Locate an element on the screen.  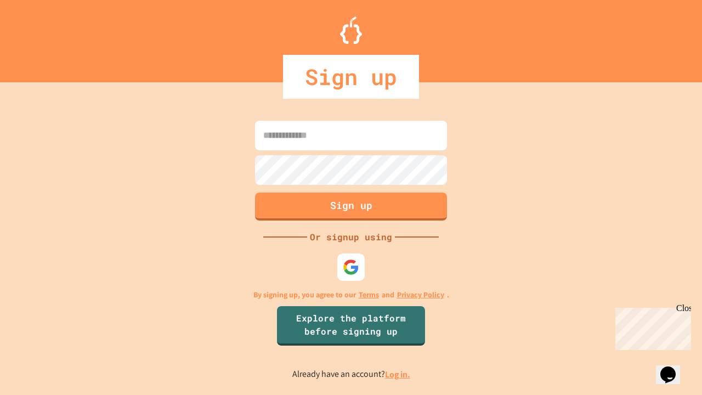
a: Explore the platform before signing up is located at coordinates (351, 326).